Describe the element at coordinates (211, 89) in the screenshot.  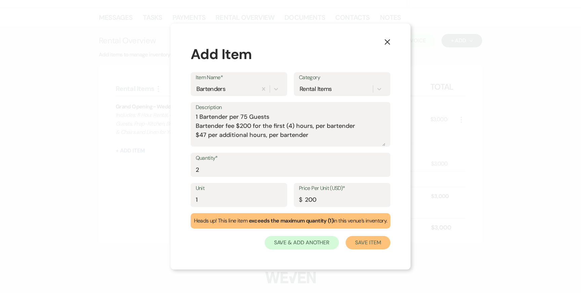
I see `div: Bartenders` at that location.